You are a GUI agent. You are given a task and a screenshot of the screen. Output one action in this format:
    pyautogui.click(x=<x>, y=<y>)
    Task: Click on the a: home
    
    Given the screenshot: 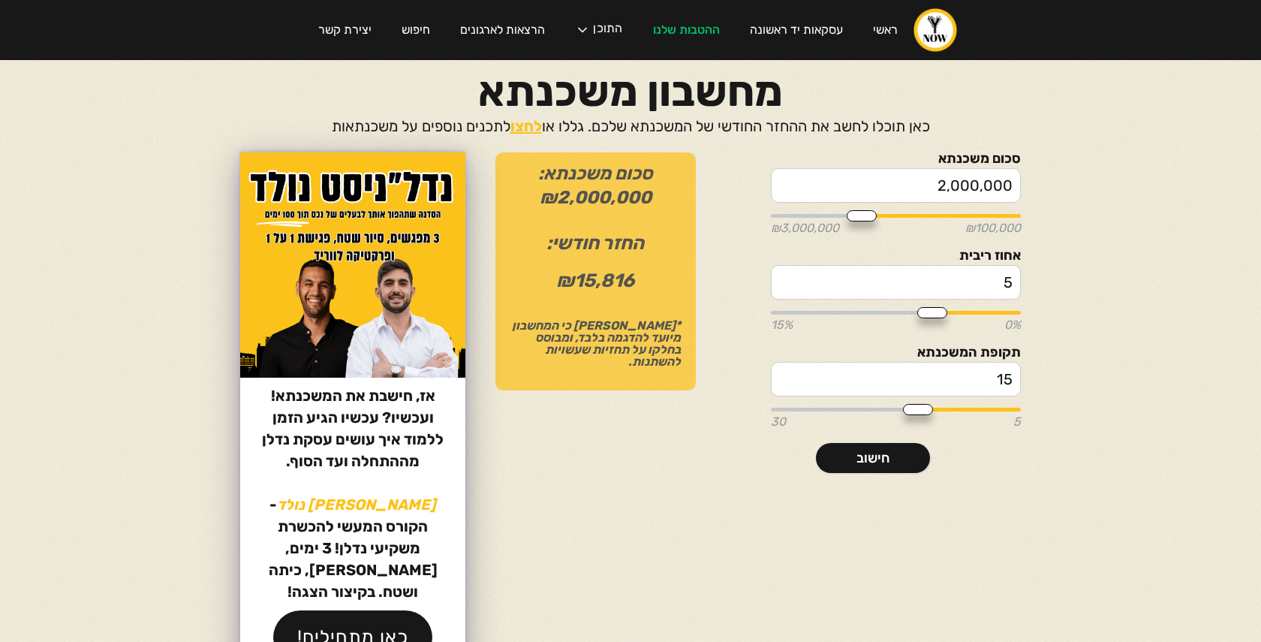 What is the action you would take?
    pyautogui.click(x=935, y=30)
    